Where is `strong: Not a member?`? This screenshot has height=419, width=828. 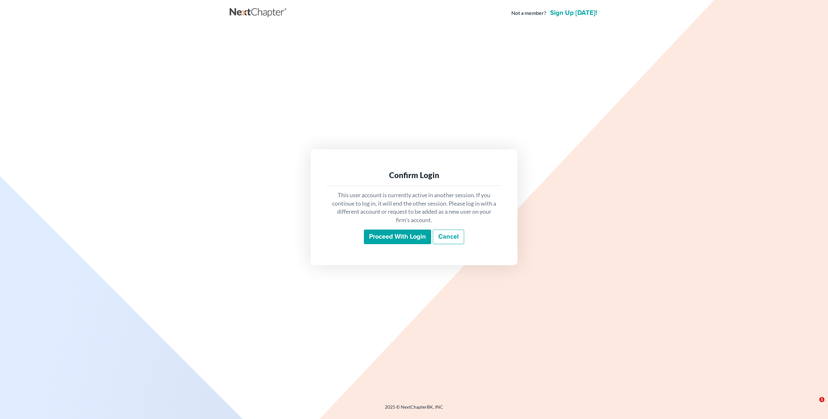 strong: Not a member? is located at coordinates (529, 13).